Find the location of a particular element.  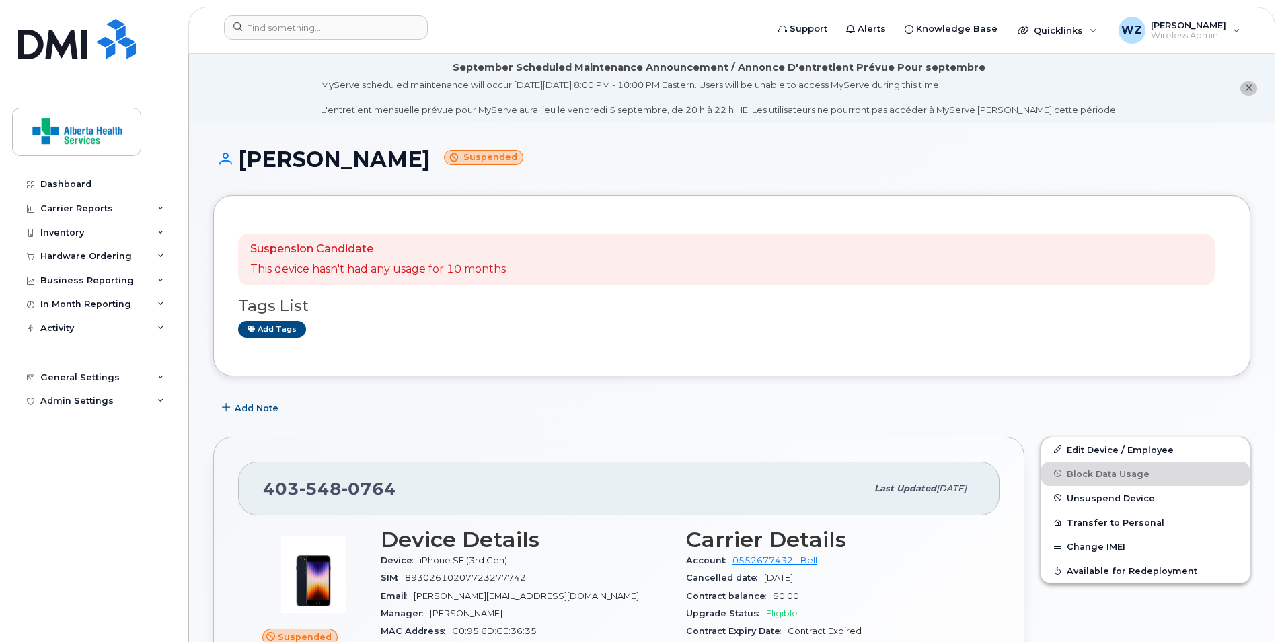

span: Manager is located at coordinates (405, 613).